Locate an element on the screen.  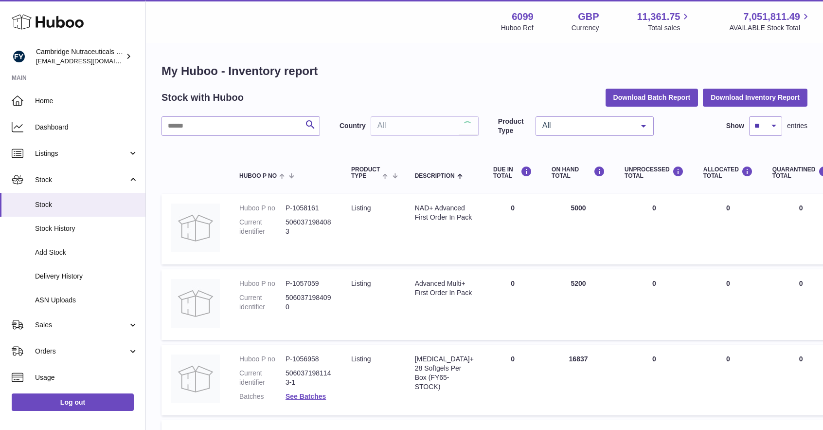
td: 5000 is located at coordinates (579, 229).